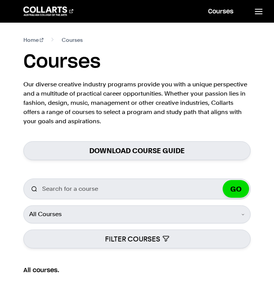 This screenshot has height=286, width=274. I want to click on input: Search for a course, so click(137, 189).